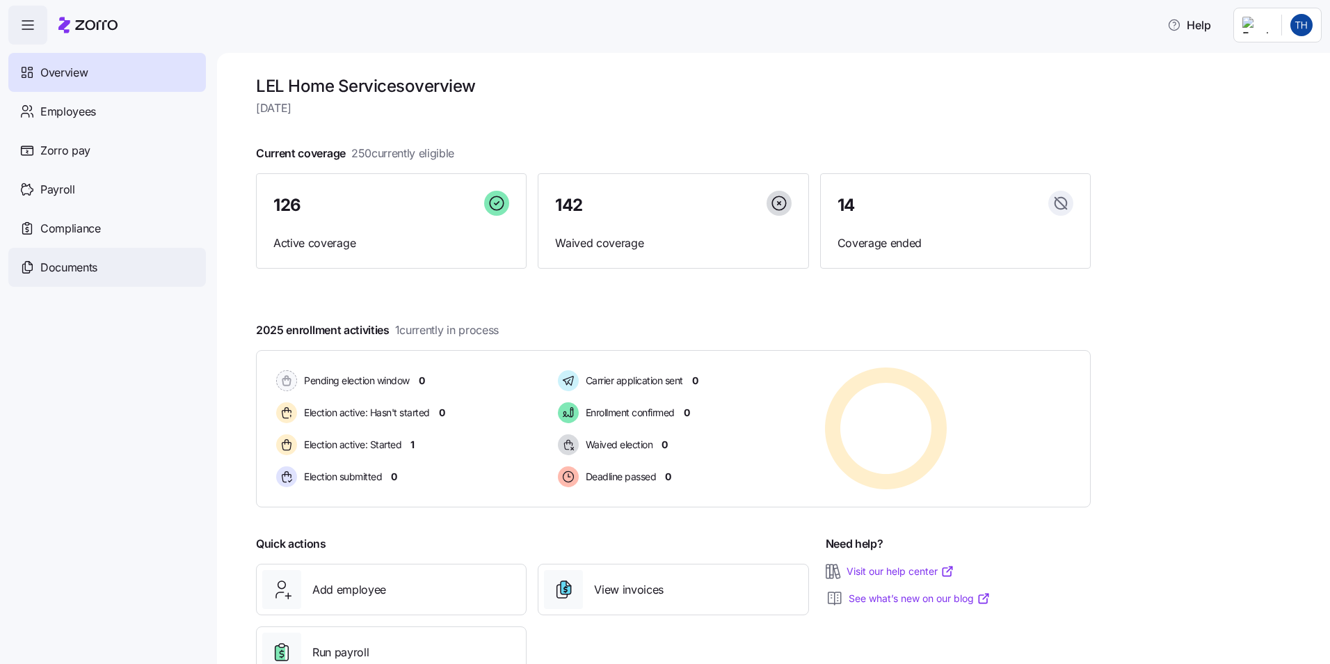 The image size is (1330, 664). I want to click on span: 250 currently eligible, so click(403, 153).